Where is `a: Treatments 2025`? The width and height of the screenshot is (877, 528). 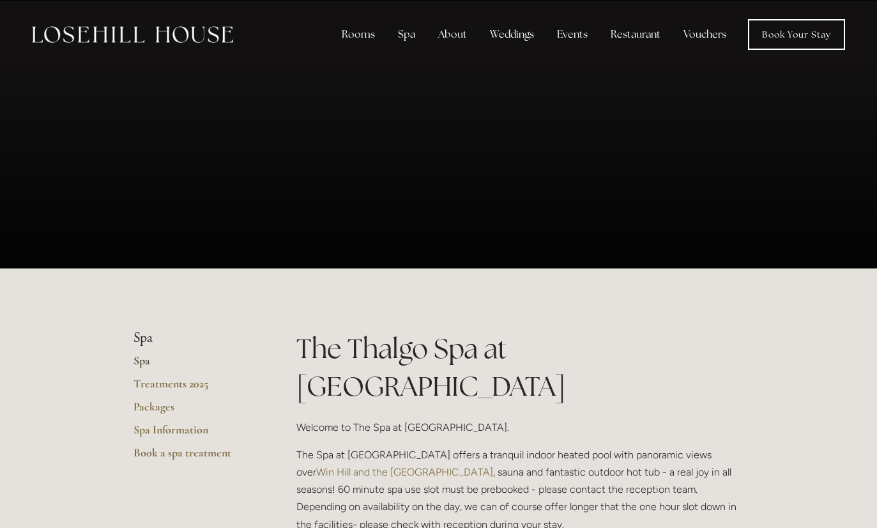
a: Treatments 2025 is located at coordinates (194, 388).